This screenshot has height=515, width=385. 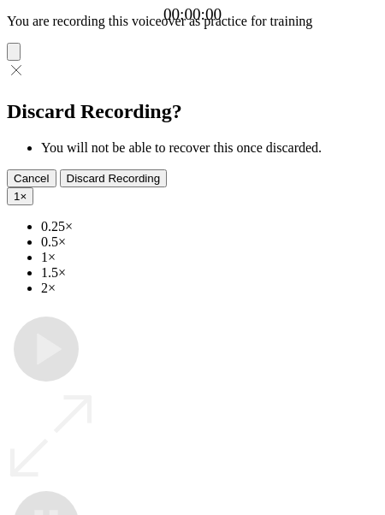 What do you see at coordinates (210, 227) in the screenshot?
I see `li: 0.25×` at bounding box center [210, 227].